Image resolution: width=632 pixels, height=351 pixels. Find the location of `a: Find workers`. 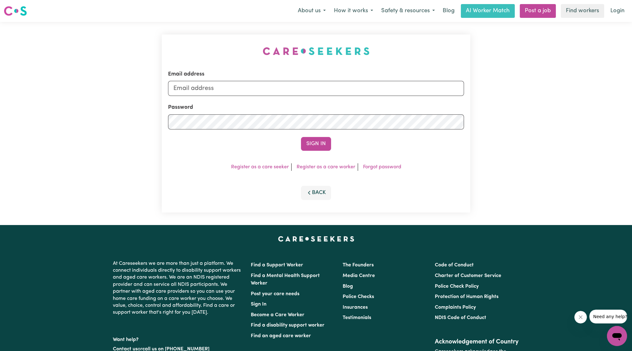

a: Find workers is located at coordinates (583, 11).